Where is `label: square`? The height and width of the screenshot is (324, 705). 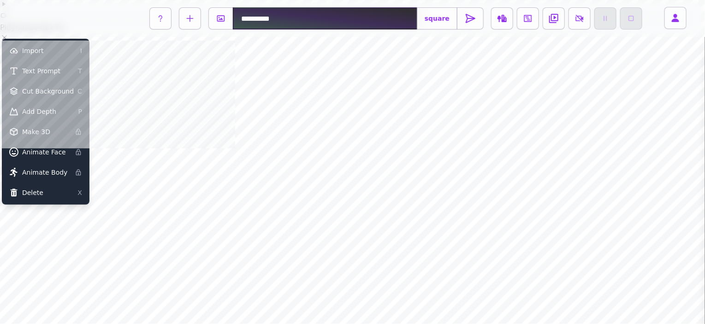 label: square is located at coordinates (437, 18).